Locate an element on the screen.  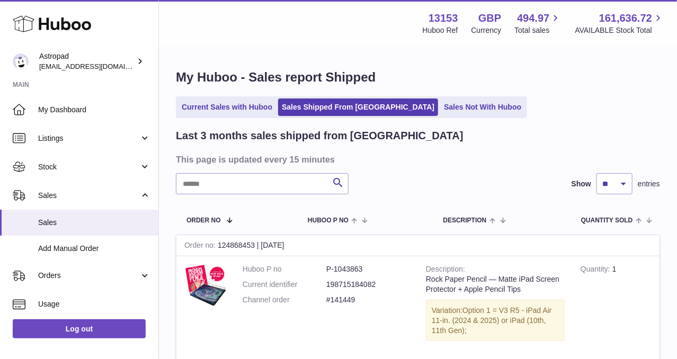
span: 494.97 is located at coordinates (533, 18).